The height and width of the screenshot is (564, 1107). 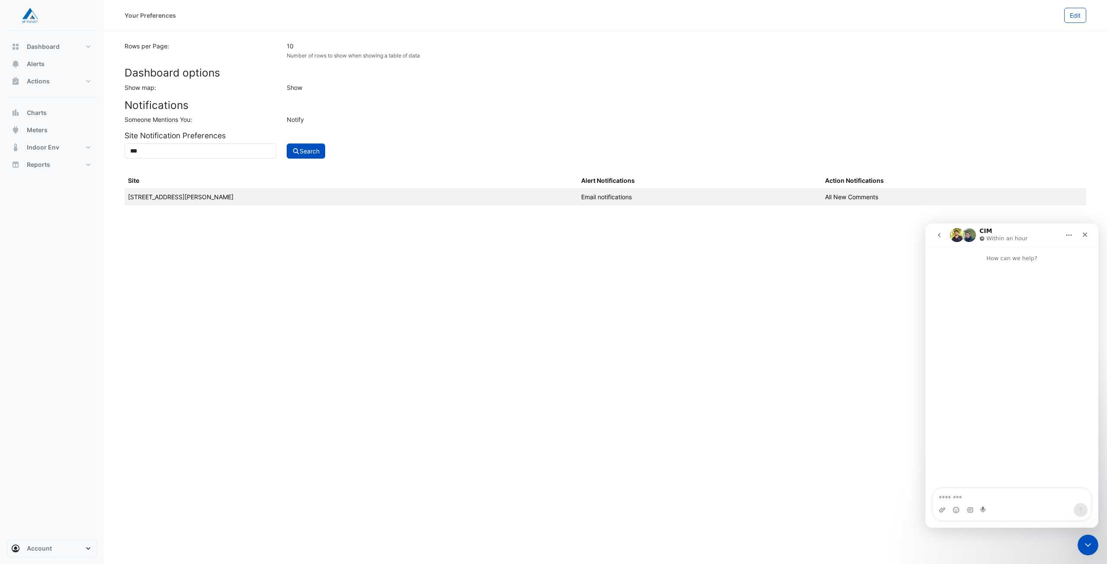 I want to click on button: Meters, so click(x=52, y=130).